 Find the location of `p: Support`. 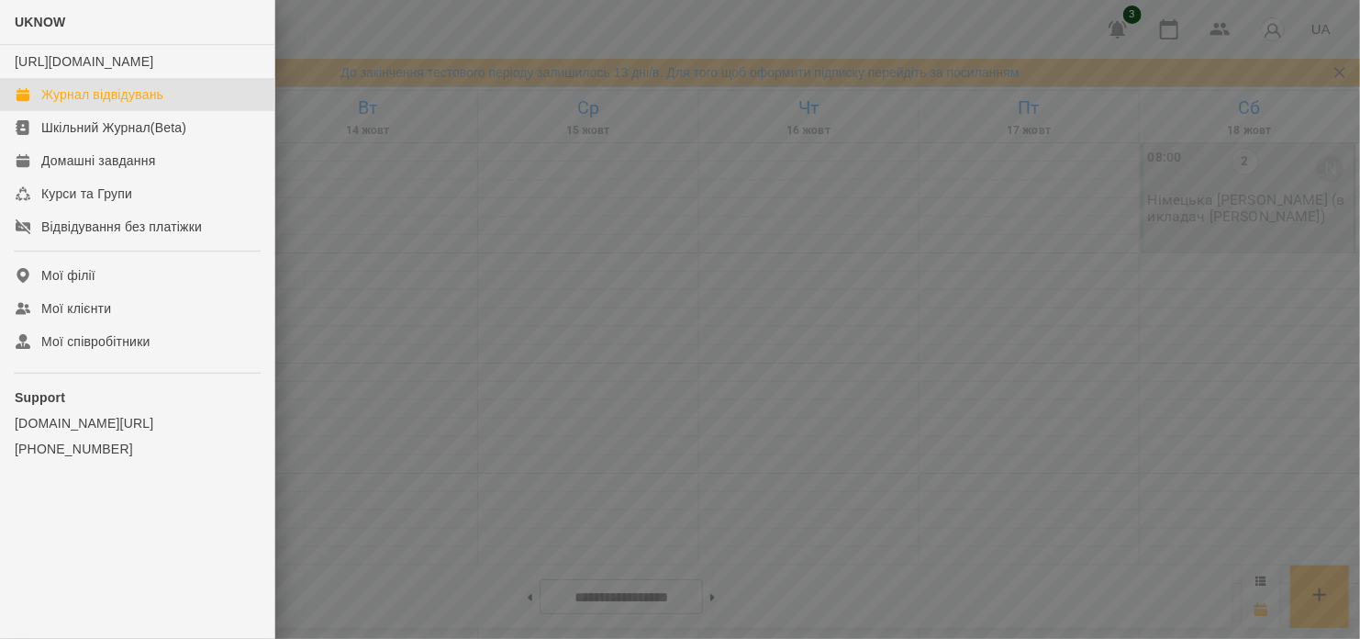

p: Support is located at coordinates (137, 397).